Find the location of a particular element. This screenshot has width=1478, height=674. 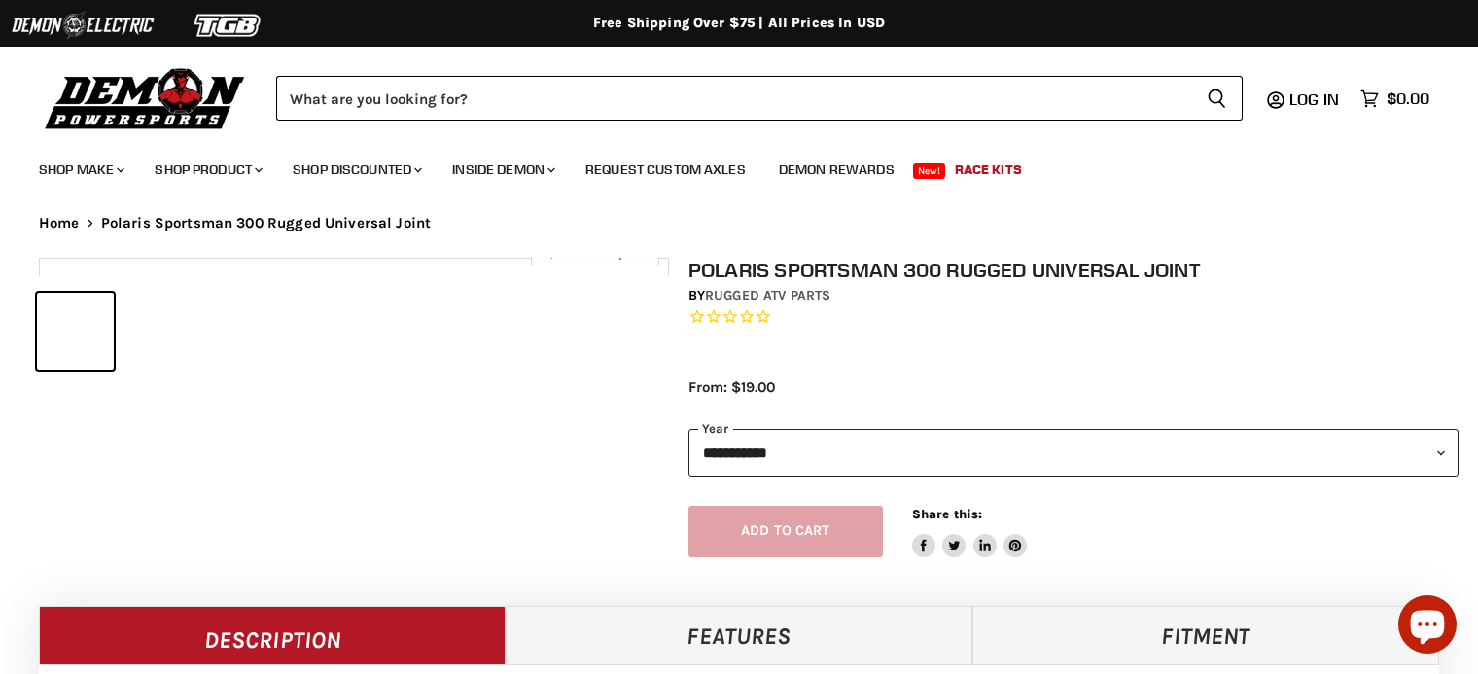

a: Fitment is located at coordinates (1206, 635).